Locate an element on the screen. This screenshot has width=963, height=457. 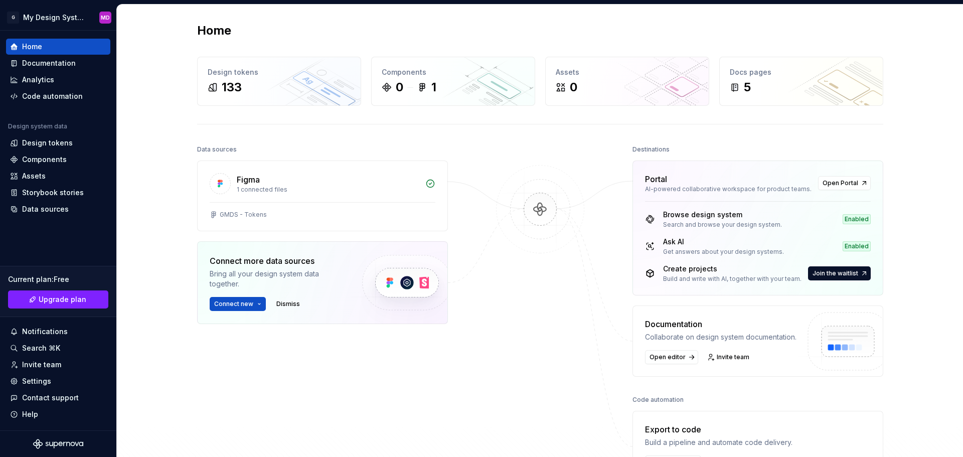
div: Collaborate on design system documentation. is located at coordinates (720, 337).